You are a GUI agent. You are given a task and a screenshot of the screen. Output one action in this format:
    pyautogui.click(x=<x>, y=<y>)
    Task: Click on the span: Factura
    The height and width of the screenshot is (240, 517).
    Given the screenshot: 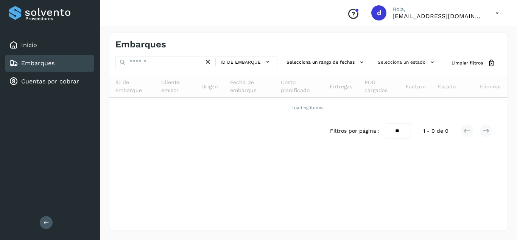 What is the action you would take?
    pyautogui.click(x=416, y=86)
    